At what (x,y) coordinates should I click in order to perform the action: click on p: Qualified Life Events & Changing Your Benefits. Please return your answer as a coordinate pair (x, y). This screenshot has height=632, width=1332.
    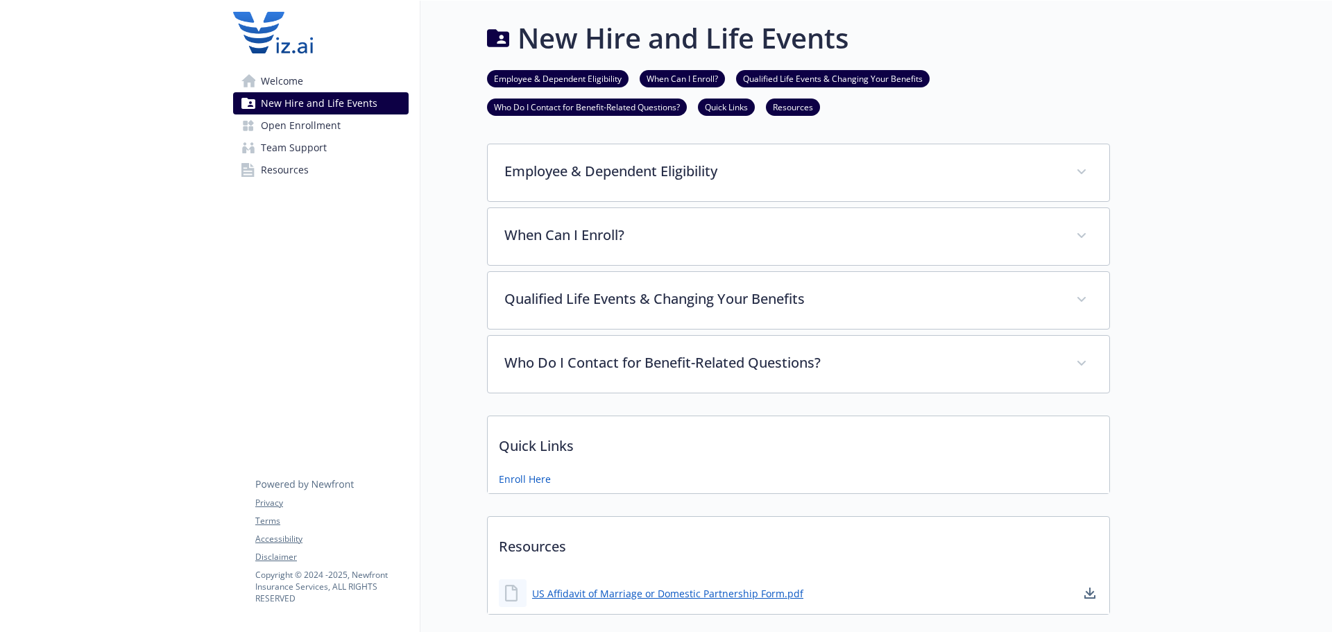
    Looking at the image, I should click on (782, 299).